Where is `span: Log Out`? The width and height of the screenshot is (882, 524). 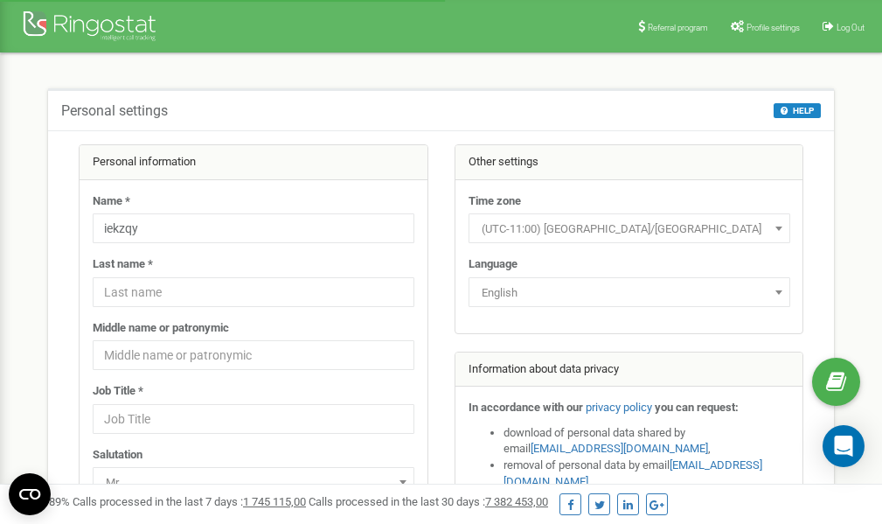
span: Log Out is located at coordinates (851, 27).